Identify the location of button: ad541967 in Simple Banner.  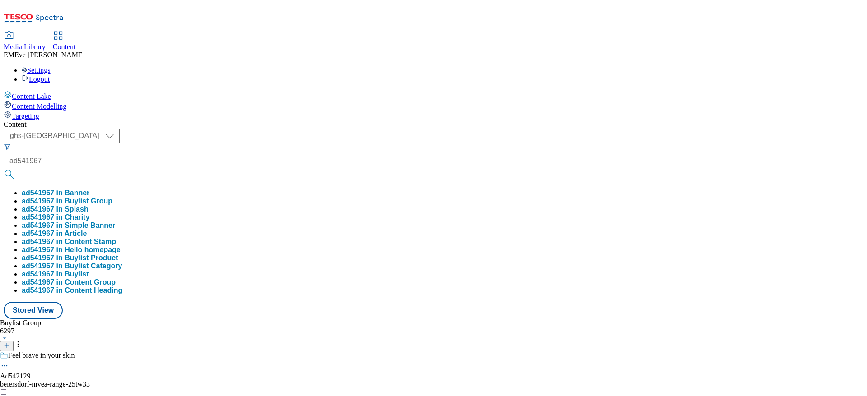
(68, 226).